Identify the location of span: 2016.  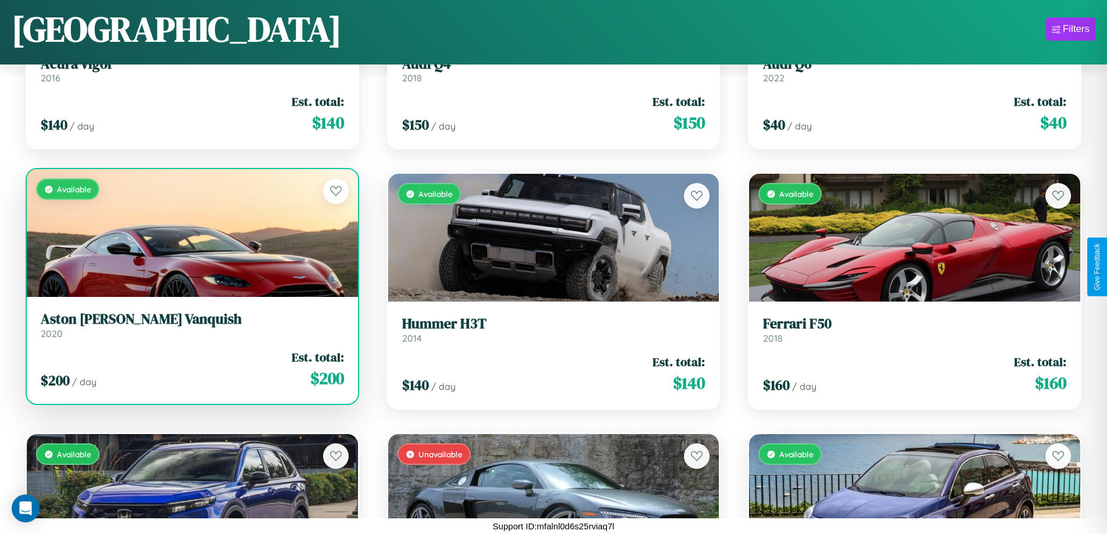
(51, 78).